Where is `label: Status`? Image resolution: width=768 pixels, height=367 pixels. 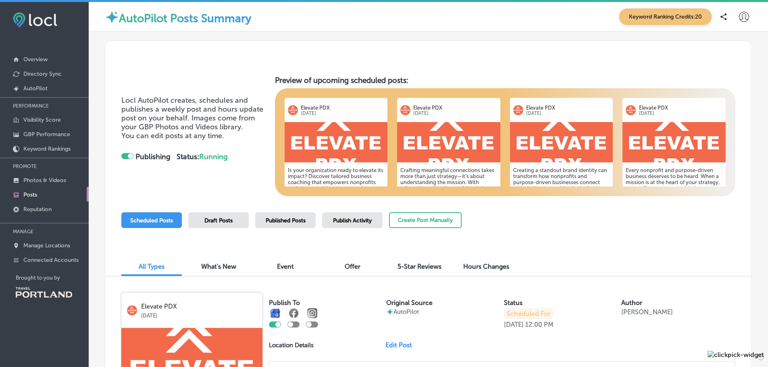 label: Status is located at coordinates (513, 303).